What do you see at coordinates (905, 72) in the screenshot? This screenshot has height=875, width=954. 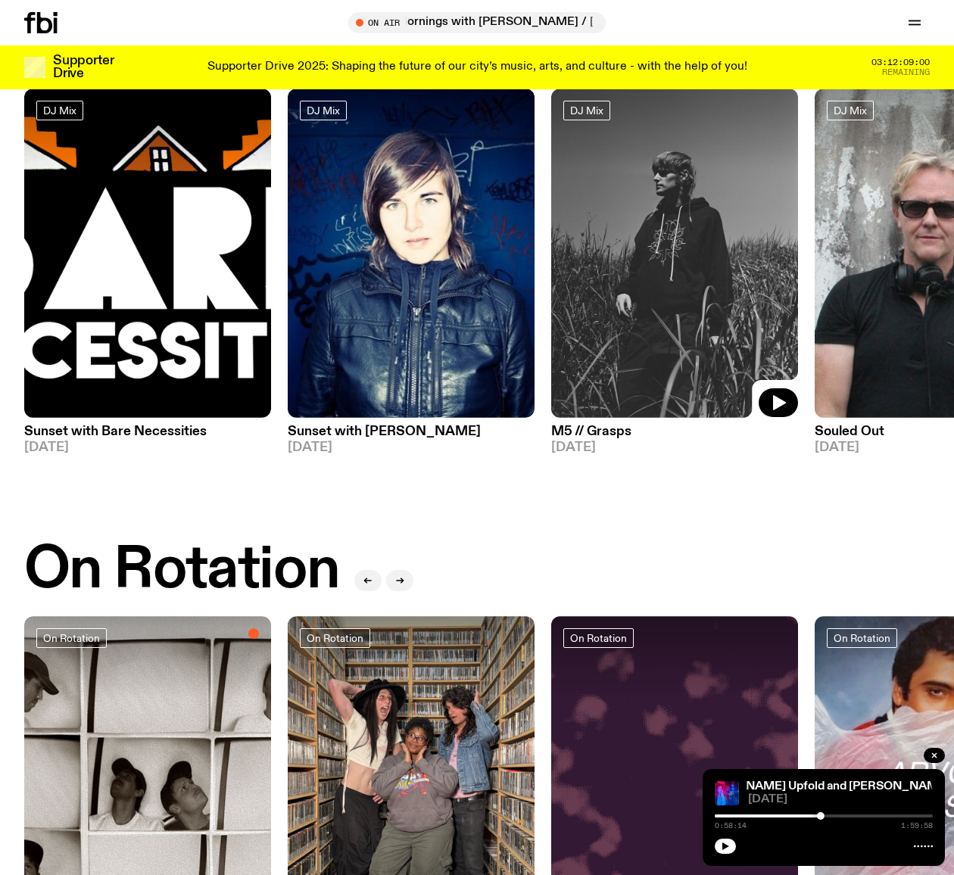 I see `span: Remaining` at bounding box center [905, 72].